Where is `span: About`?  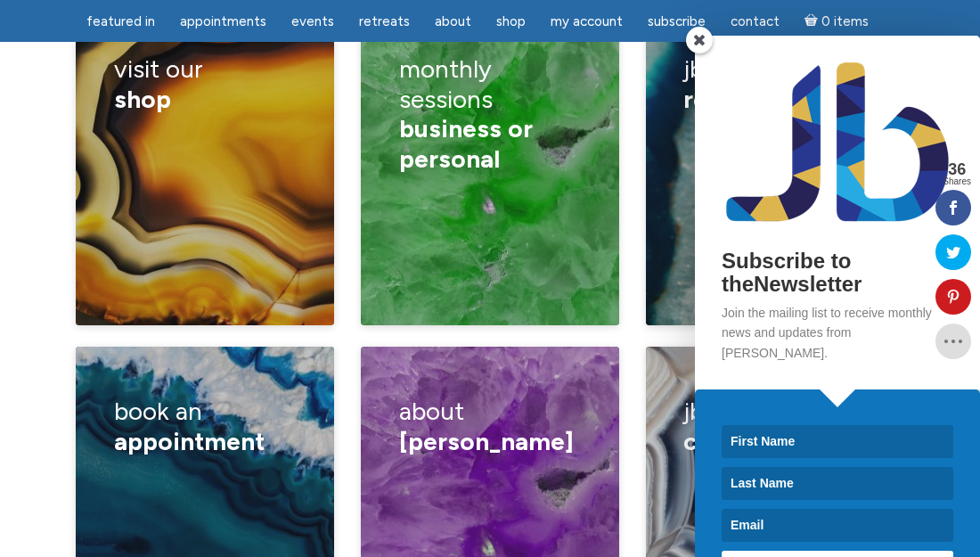
span: About is located at coordinates (453, 21).